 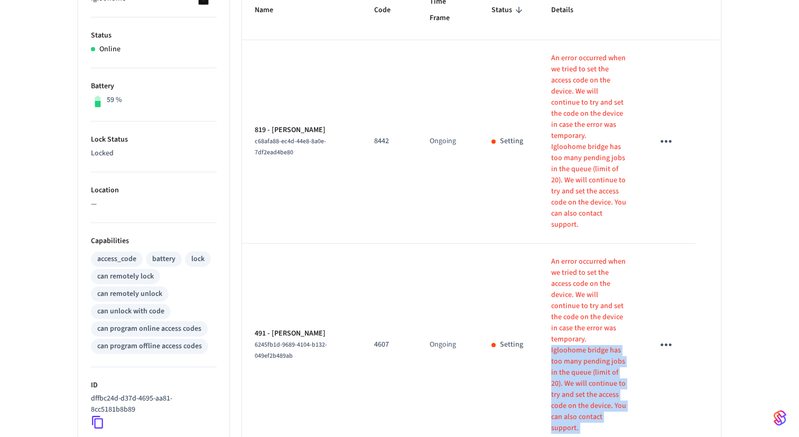 I want to click on p: ID, so click(x=154, y=385).